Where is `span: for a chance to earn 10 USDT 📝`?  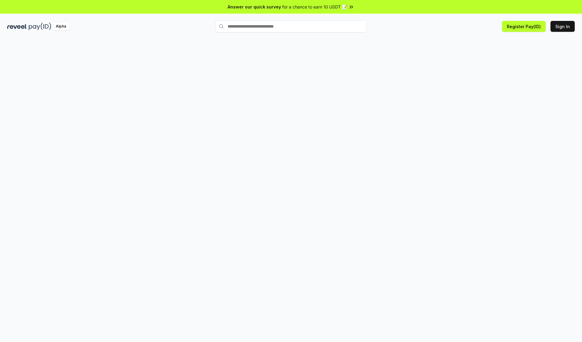
span: for a chance to earn 10 USDT 📝 is located at coordinates (315, 7).